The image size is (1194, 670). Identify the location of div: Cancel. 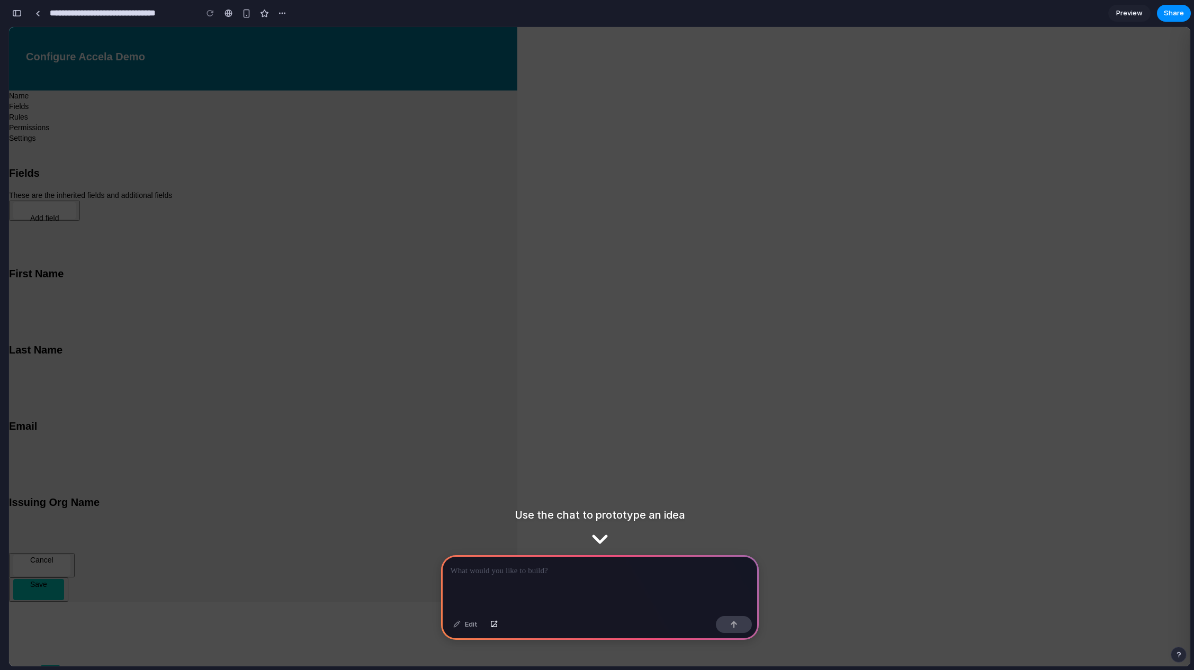
(33, 533).